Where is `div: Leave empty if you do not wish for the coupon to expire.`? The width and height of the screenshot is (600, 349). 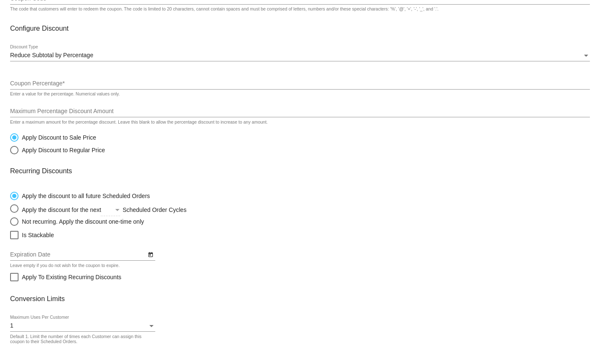 div: Leave empty if you do not wish for the coupon to expire. is located at coordinates (65, 266).